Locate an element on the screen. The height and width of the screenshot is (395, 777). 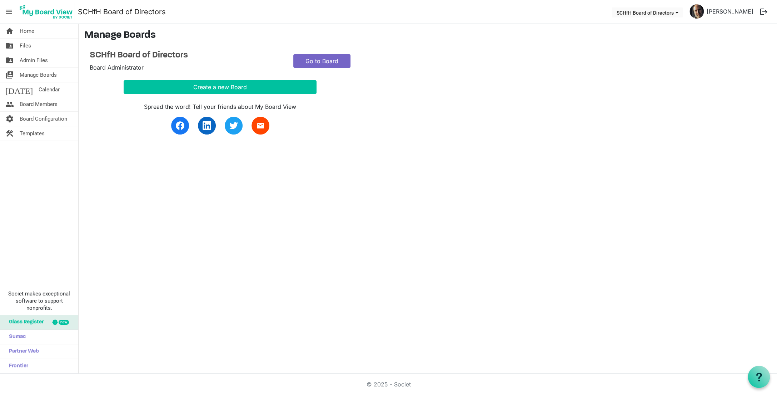
span: email is located at coordinates (260, 126).